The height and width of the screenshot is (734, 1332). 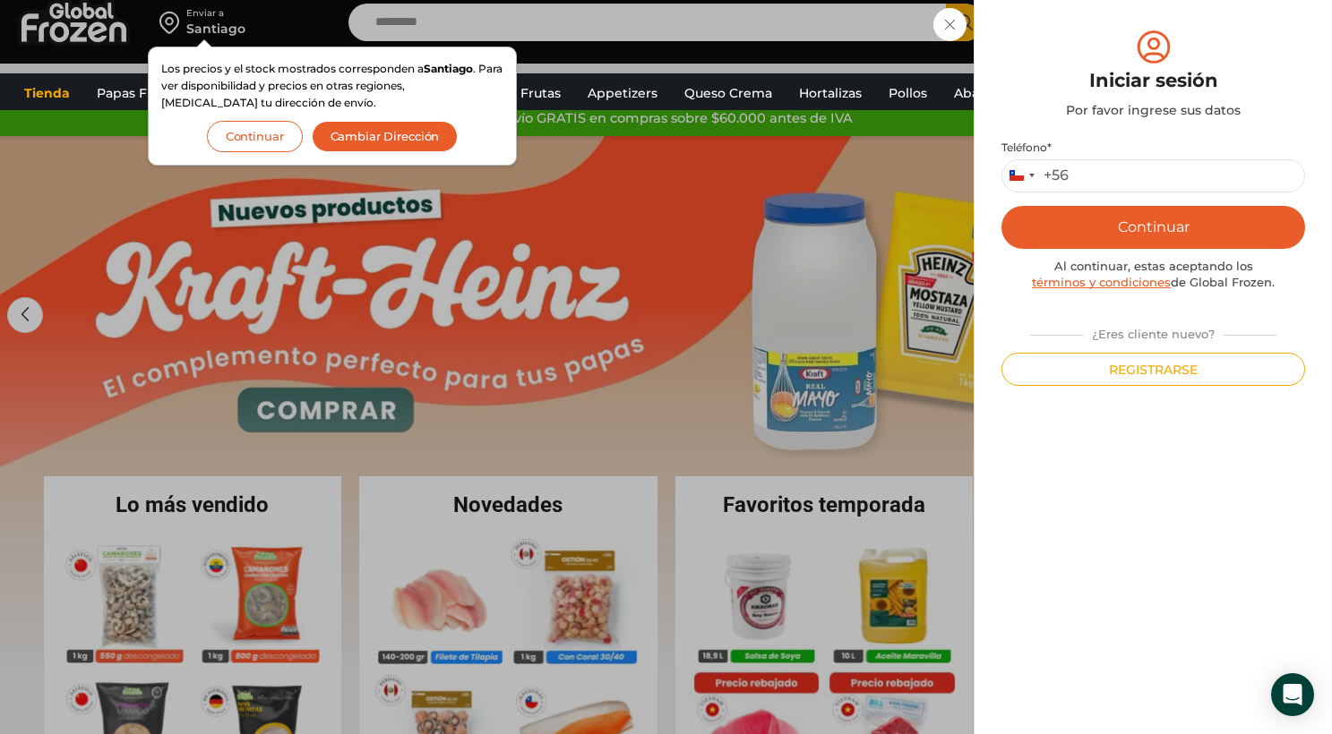 What do you see at coordinates (332, 86) in the screenshot?
I see `p: Los precios y el stock mostrados corresponden a . Para ver disponibilidad y precios en otras regi...` at bounding box center [332, 86].